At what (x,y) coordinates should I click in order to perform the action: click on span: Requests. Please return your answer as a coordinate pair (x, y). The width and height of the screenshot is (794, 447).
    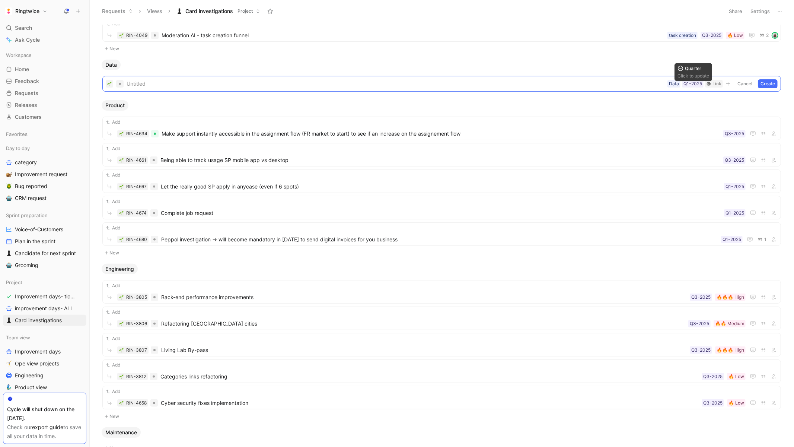
    Looking at the image, I should click on (26, 93).